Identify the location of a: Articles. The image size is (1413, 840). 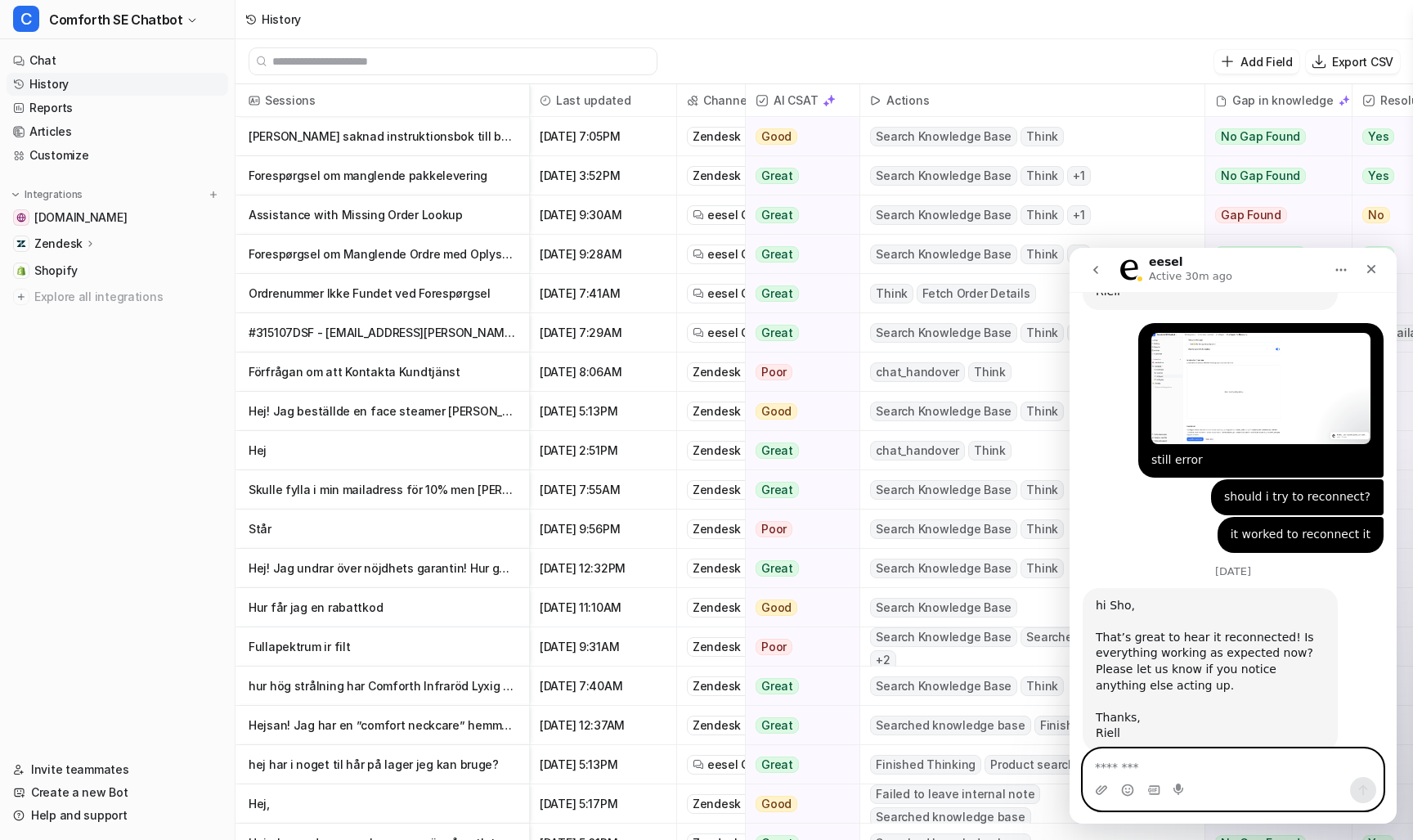
(117, 132).